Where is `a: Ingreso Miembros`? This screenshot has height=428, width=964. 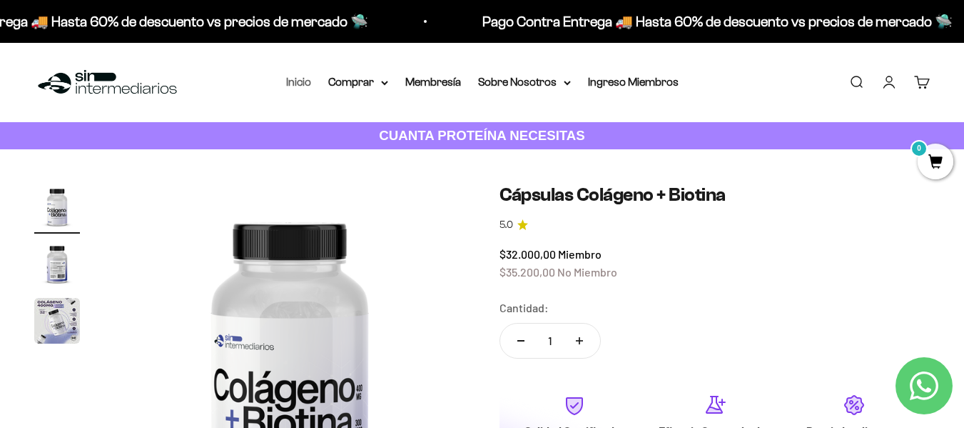
a: Ingreso Miembros is located at coordinates (633, 81).